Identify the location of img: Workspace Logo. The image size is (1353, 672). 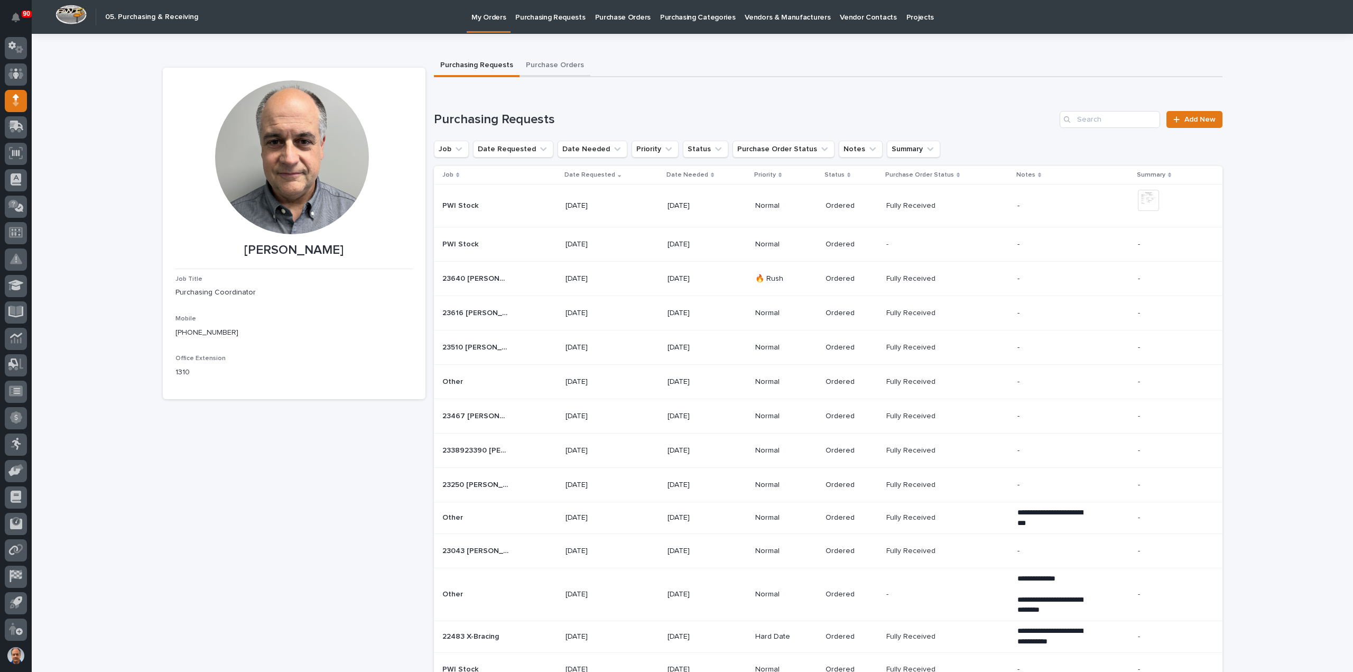
(71, 14).